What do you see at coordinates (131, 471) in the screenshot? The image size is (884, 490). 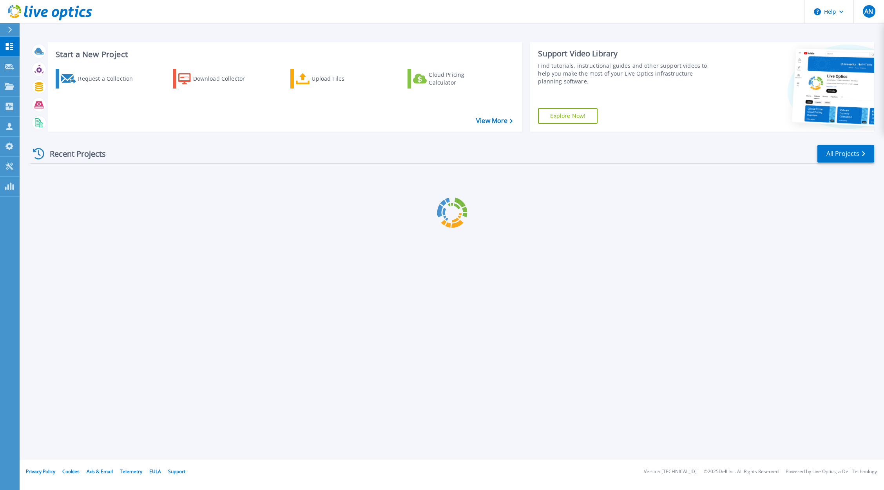 I see `a: Telemetry` at bounding box center [131, 471].